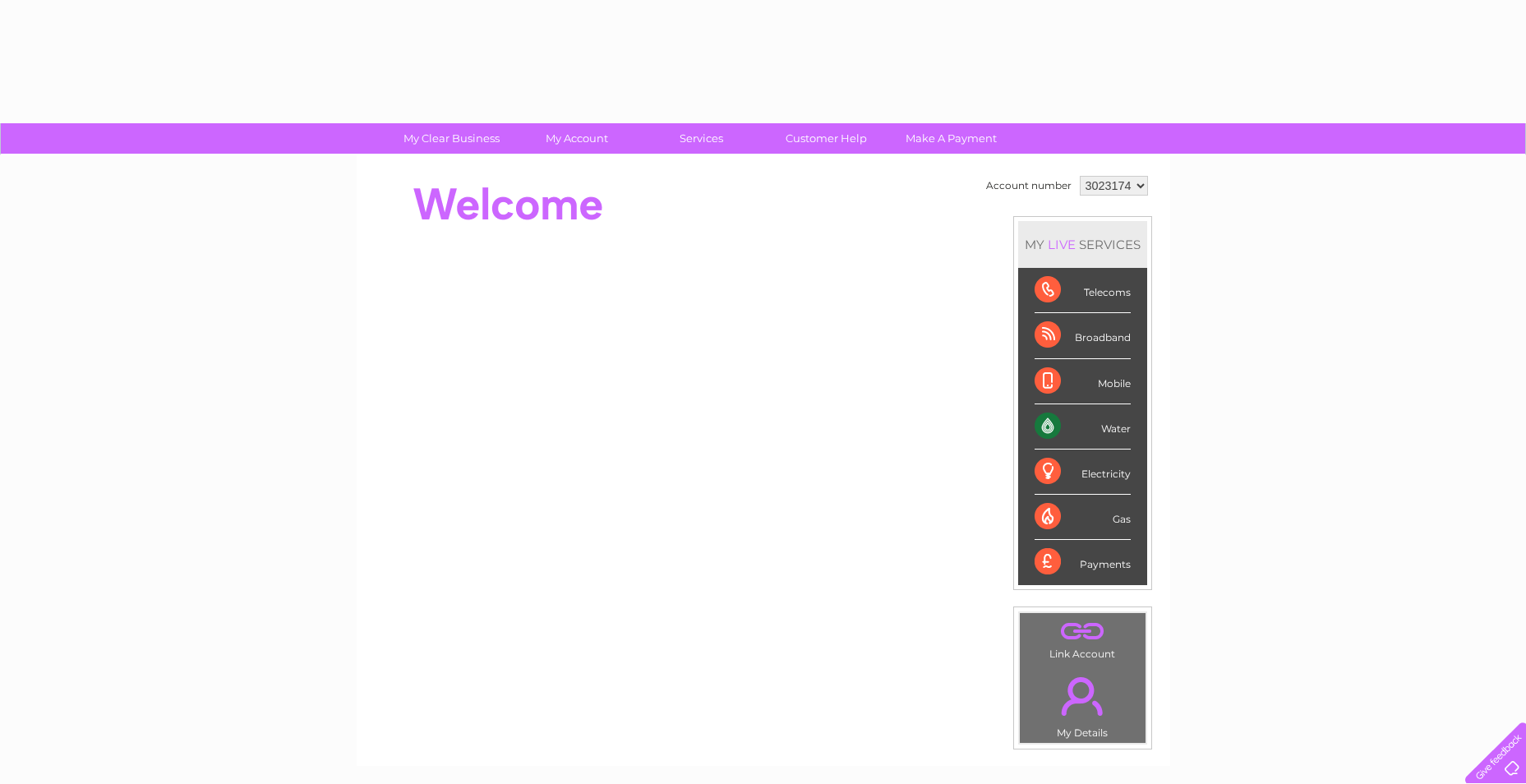  Describe the element at coordinates (701, 138) in the screenshot. I see `a: Services` at that location.